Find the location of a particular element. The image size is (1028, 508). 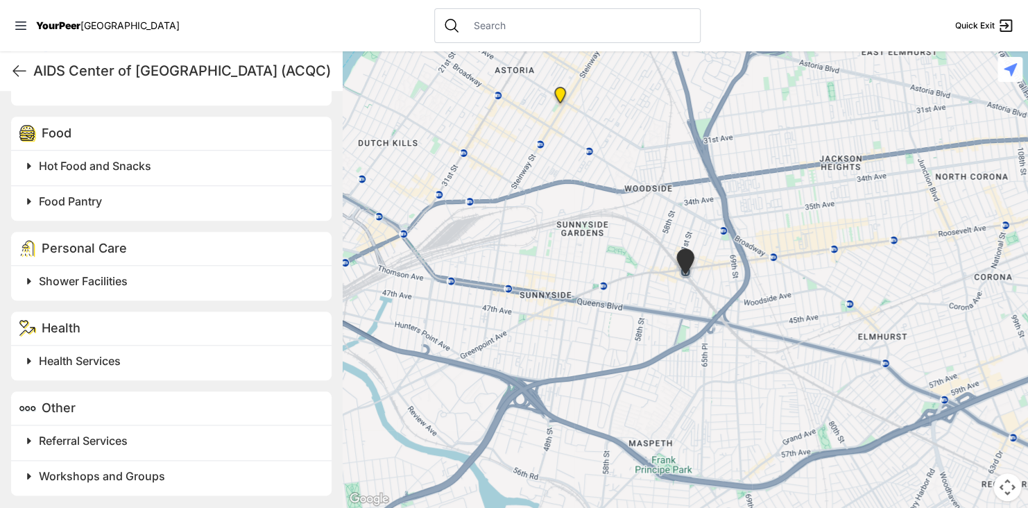

span: Food Pantry is located at coordinates (70, 201).